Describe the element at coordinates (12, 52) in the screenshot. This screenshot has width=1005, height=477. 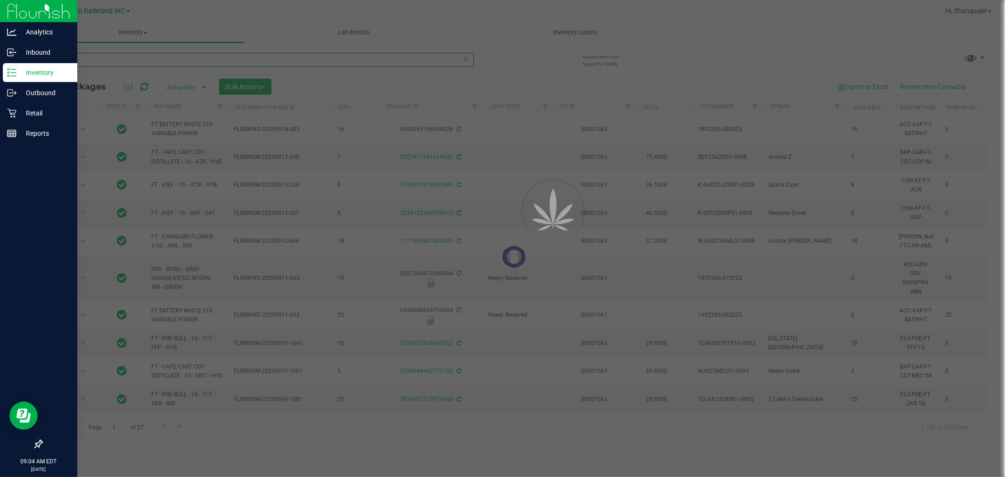
I see `inline-svg: Inbound` at that location.